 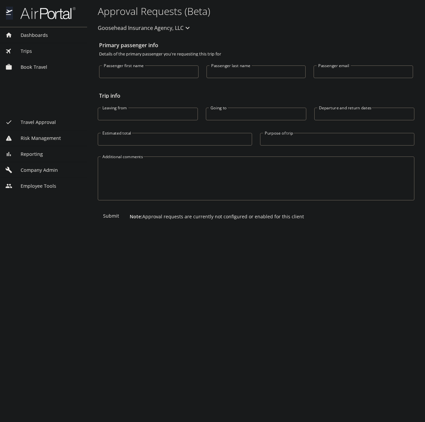 What do you see at coordinates (256, 96) in the screenshot?
I see `h2: Trip info` at bounding box center [256, 96].